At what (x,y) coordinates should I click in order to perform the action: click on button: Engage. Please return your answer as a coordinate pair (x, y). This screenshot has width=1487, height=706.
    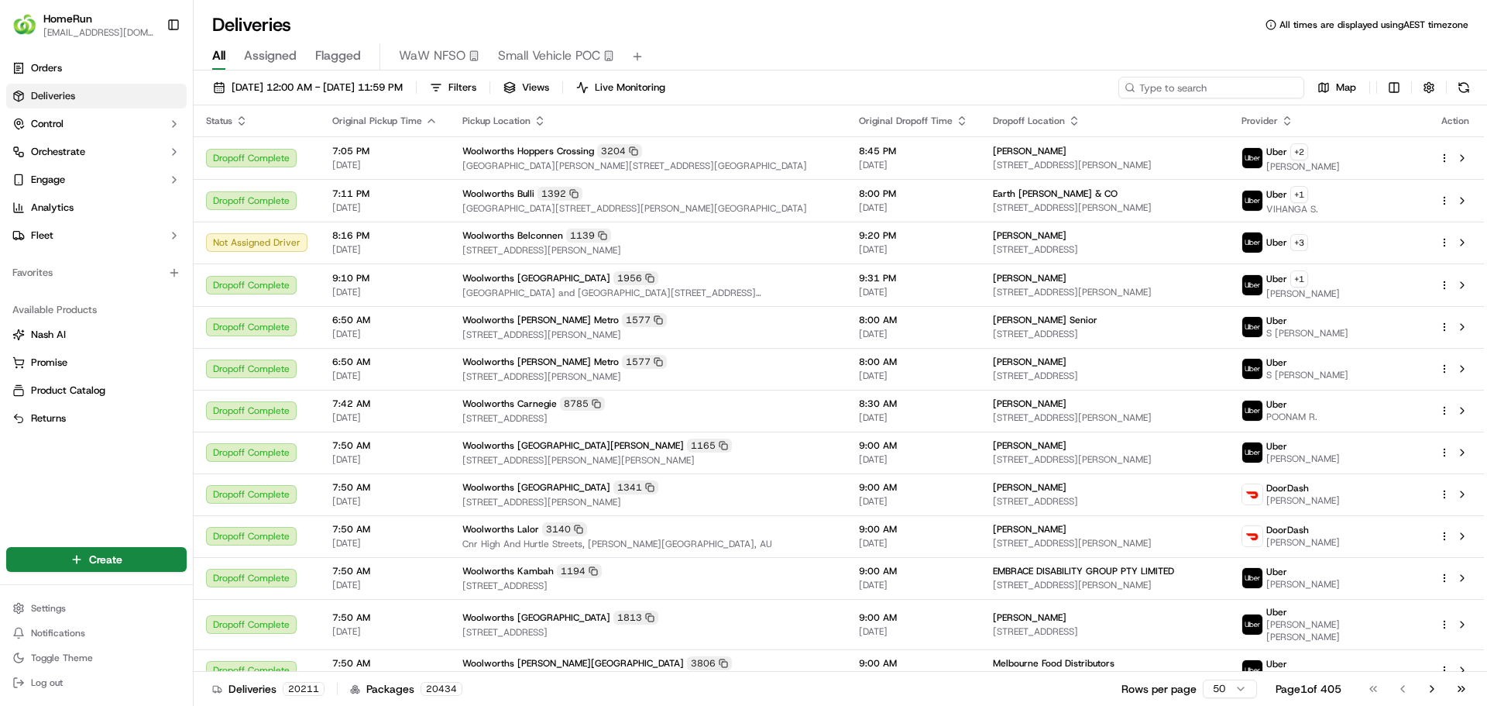
    Looking at the image, I should click on (96, 180).